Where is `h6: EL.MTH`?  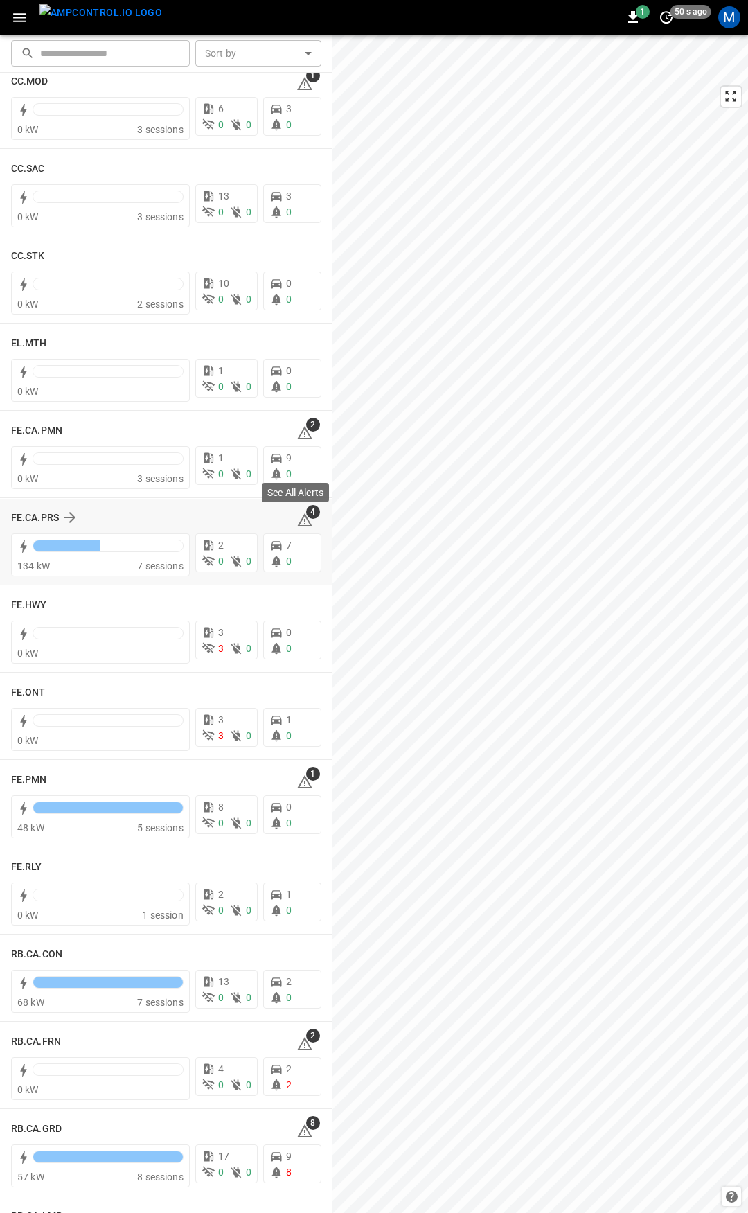 h6: EL.MTH is located at coordinates (29, 344).